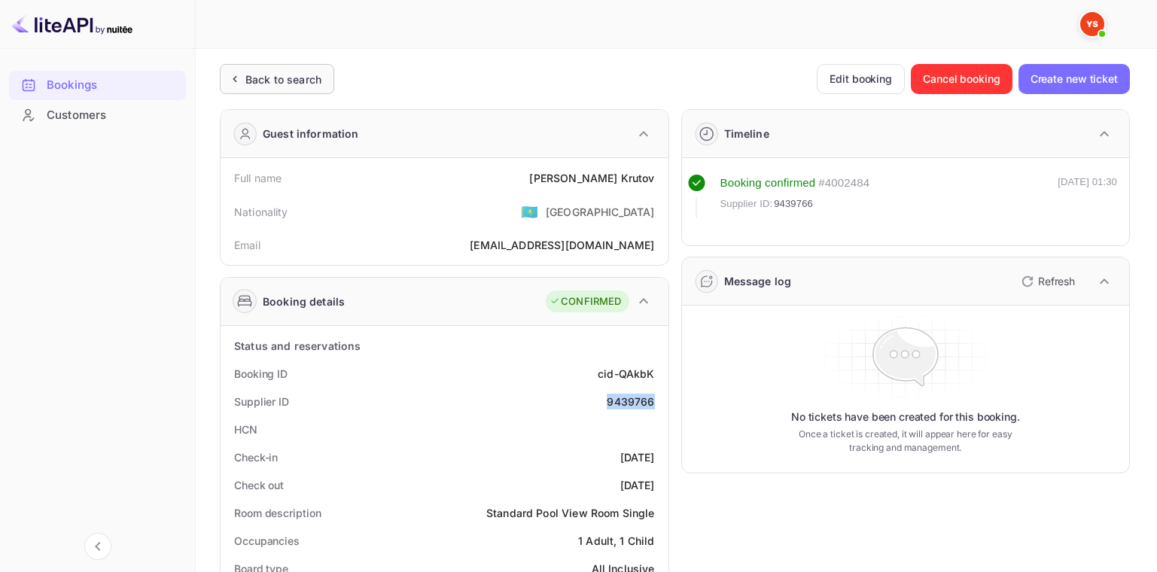  I want to click on span: Supplier ID:, so click(746, 204).